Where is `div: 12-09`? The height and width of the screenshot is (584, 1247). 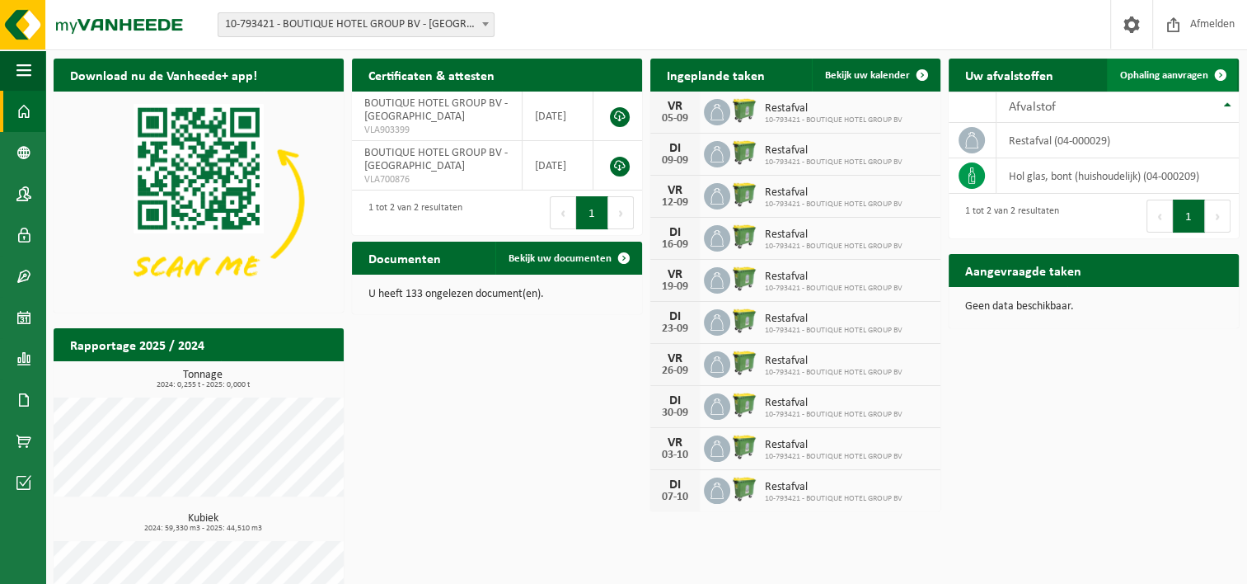
div: 12-09 is located at coordinates (675, 203).